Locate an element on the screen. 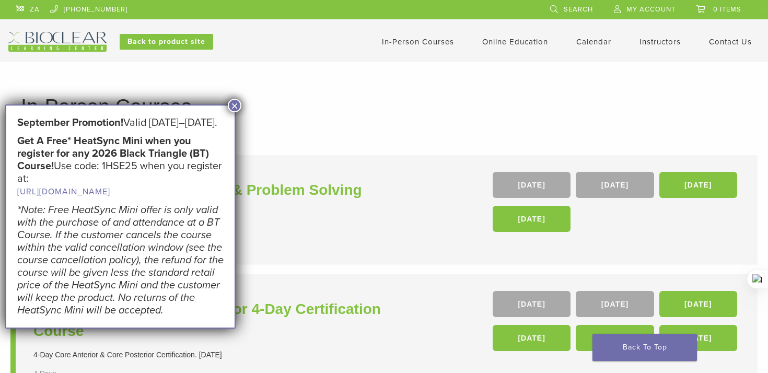 The height and width of the screenshot is (373, 768). strong: September Promotion! is located at coordinates (70, 123).